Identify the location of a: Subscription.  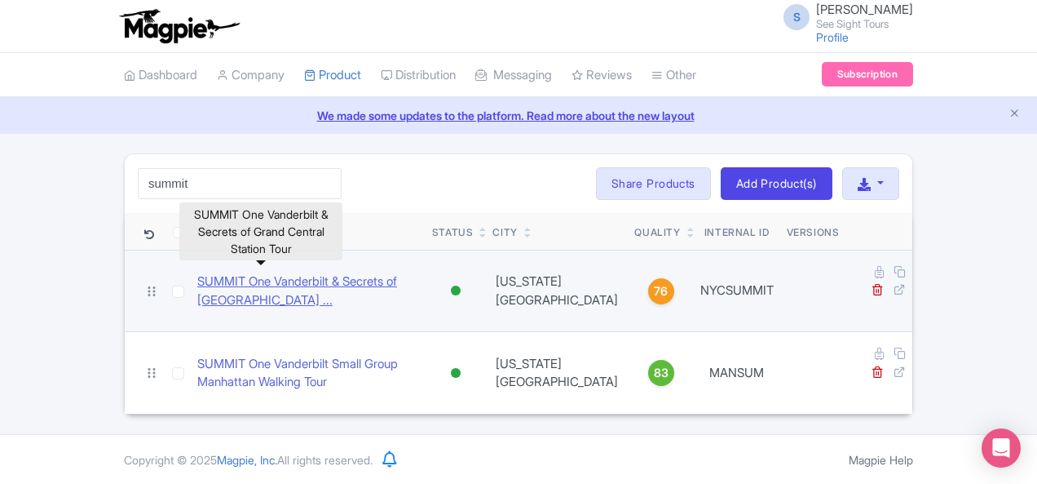
(868, 74).